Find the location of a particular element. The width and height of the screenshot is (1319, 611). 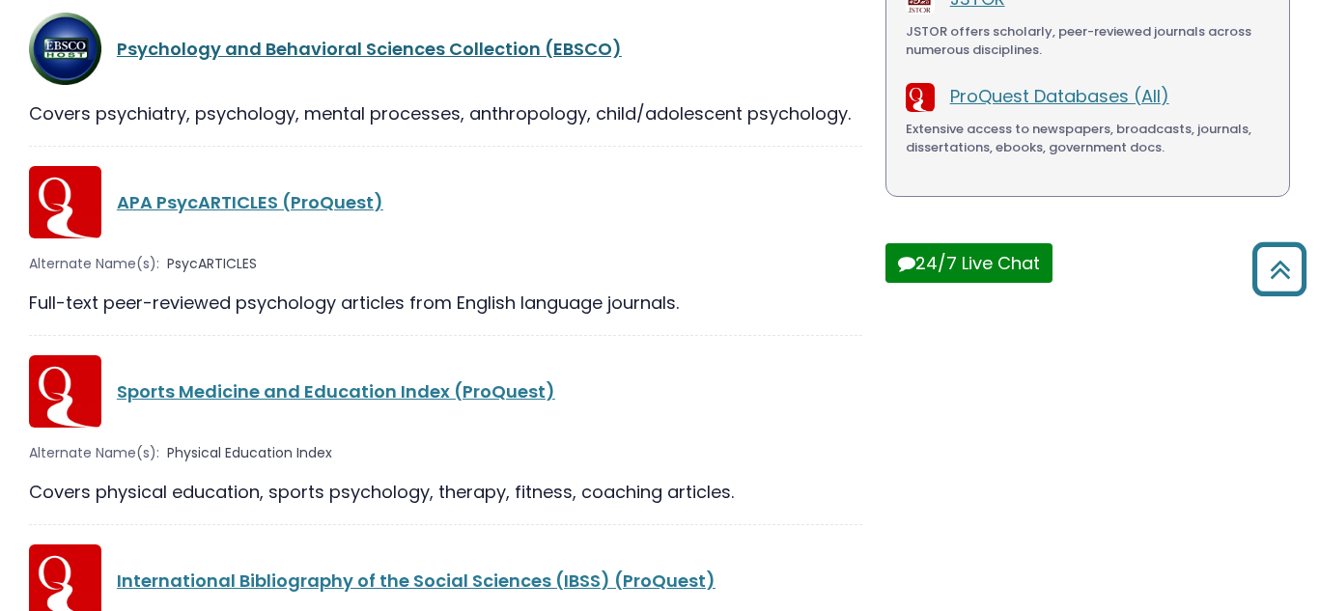

span: Physical Education Index is located at coordinates (249, 453).